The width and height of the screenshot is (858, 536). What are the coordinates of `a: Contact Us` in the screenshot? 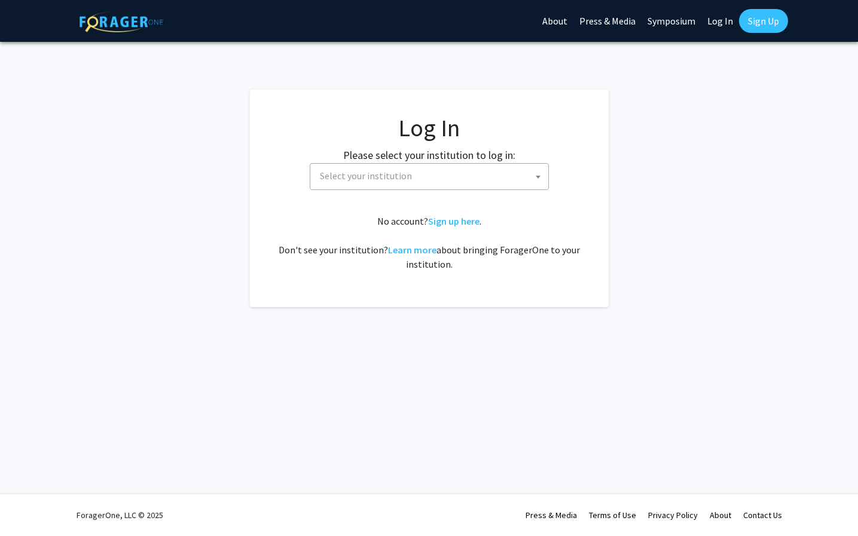 It's located at (762, 515).